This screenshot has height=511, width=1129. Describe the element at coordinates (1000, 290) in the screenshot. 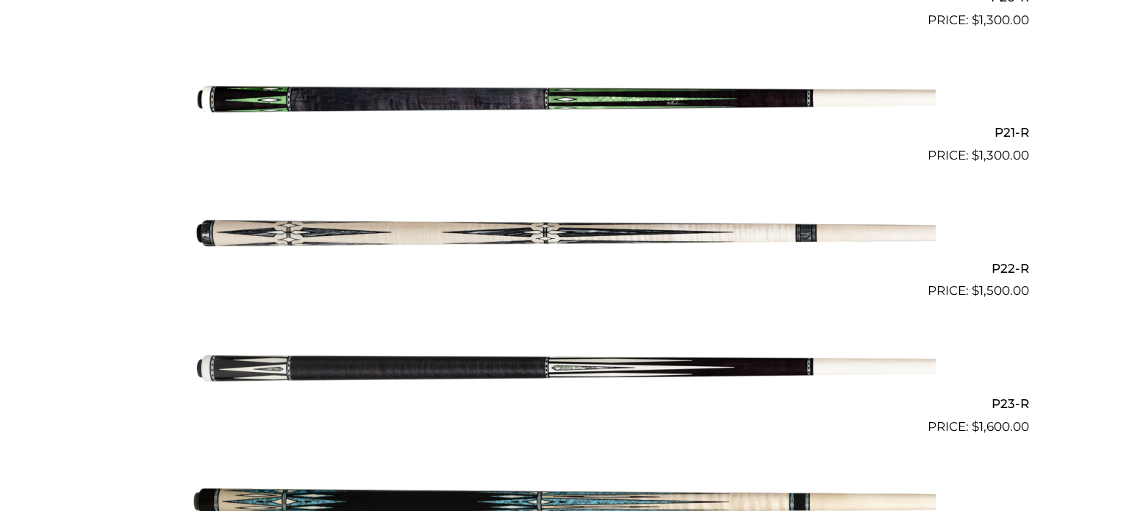

I see `bdi: 1,500.00` at that location.